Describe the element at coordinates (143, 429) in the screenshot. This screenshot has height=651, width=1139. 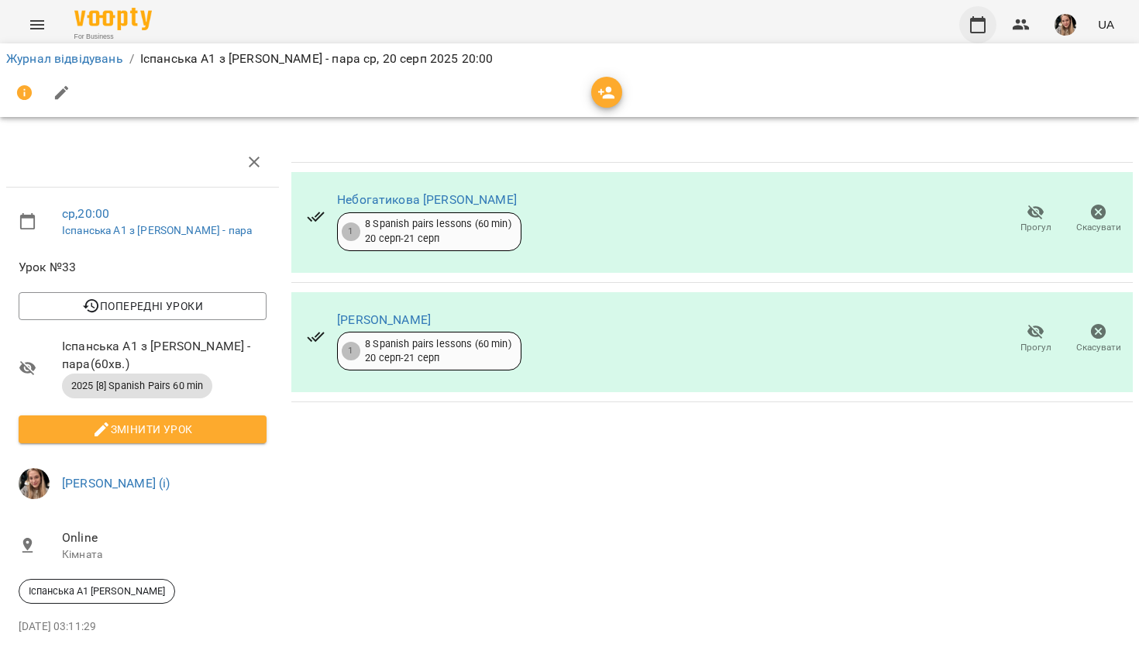
I see `span: Змінити урок` at that location.